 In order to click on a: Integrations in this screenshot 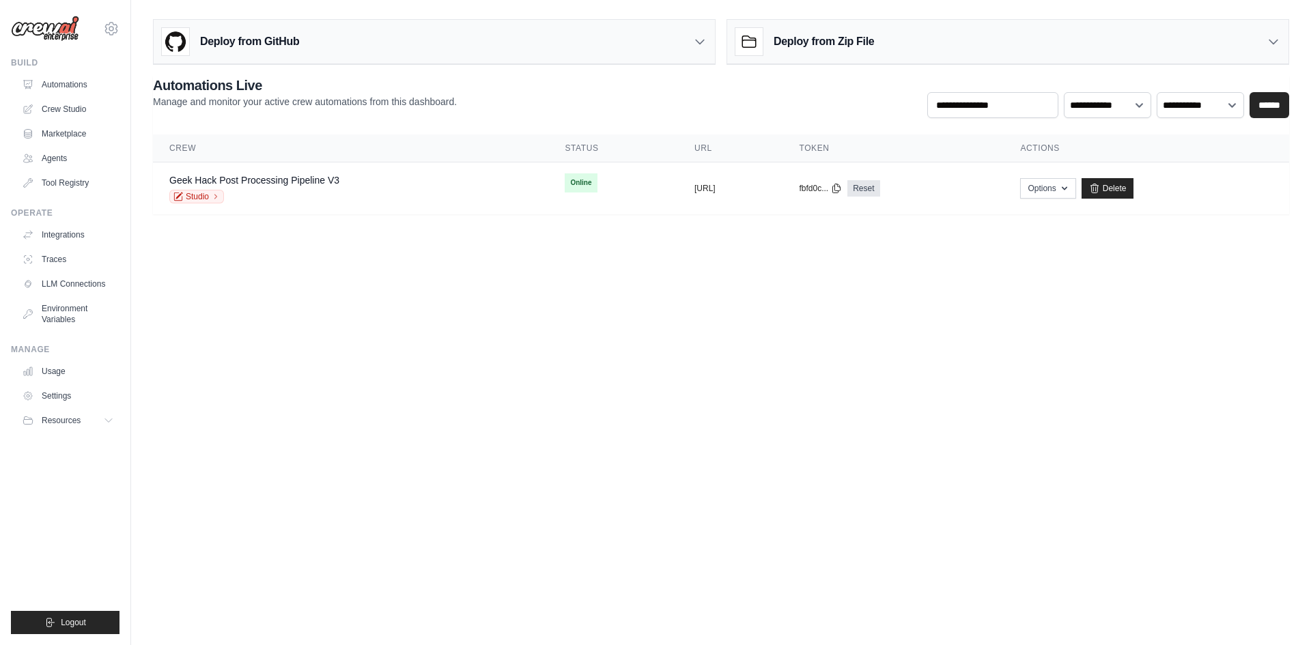, I will do `click(68, 235)`.